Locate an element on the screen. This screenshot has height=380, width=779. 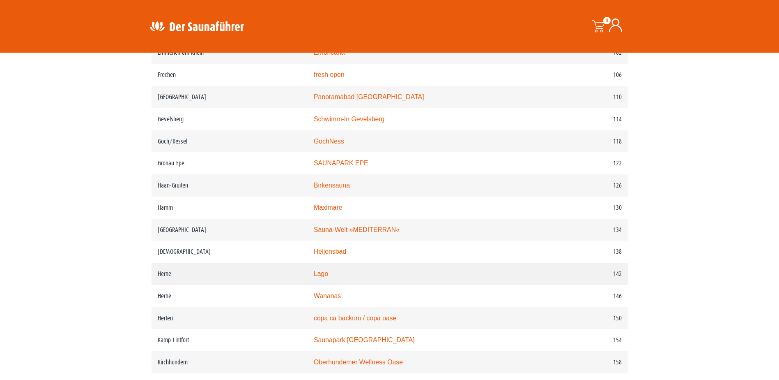
a: Lago is located at coordinates (321, 273).